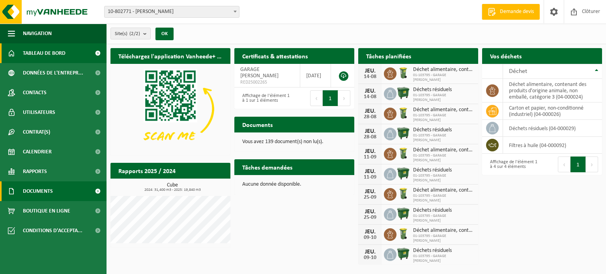 The width and height of the screenshot is (606, 274). Describe the element at coordinates (172, 187) in the screenshot. I see `h3: Cube` at that location.